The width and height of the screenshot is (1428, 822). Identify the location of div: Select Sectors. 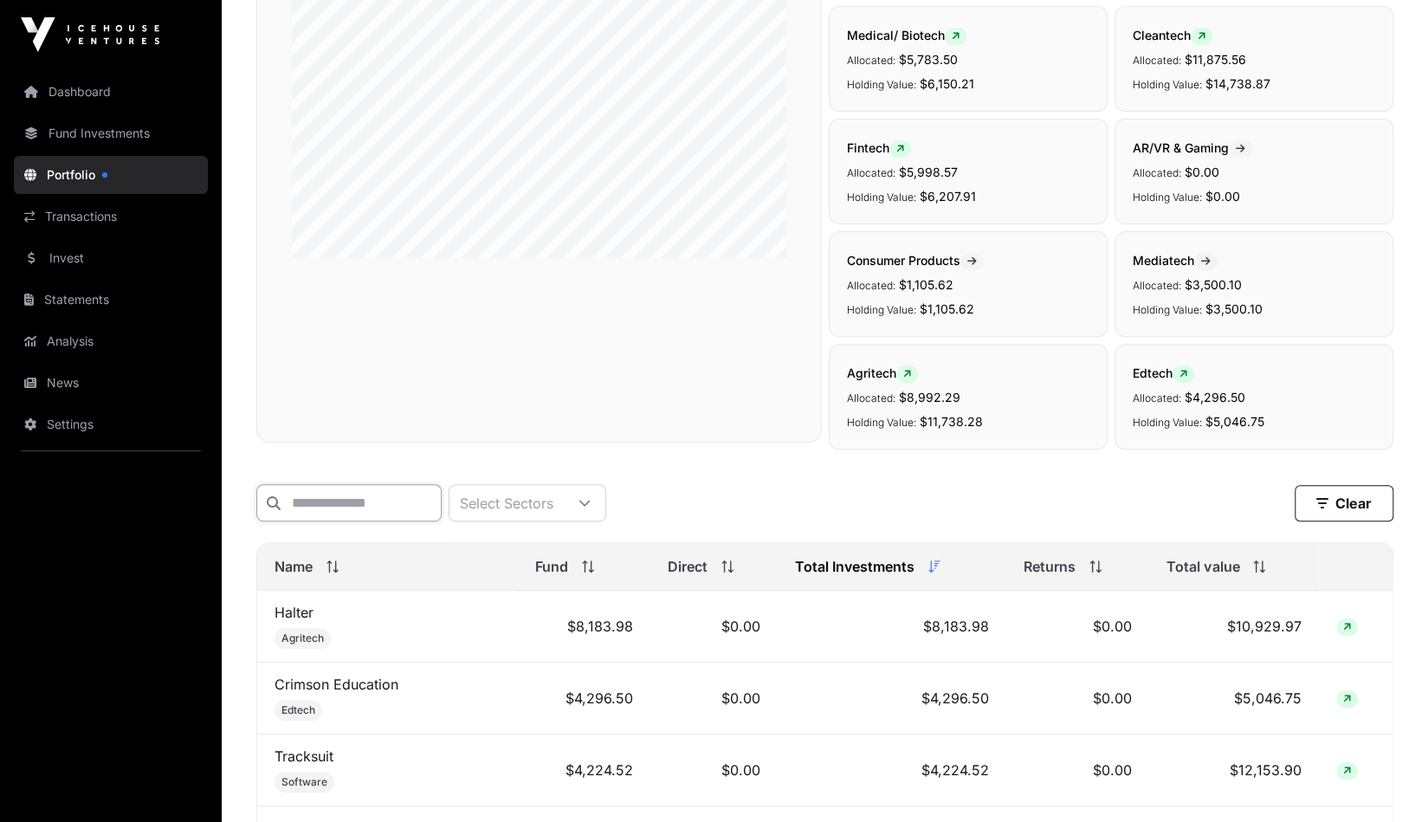
(507, 502).